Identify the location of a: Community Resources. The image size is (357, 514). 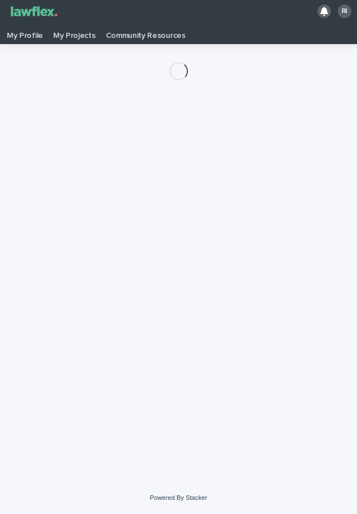
(145, 33).